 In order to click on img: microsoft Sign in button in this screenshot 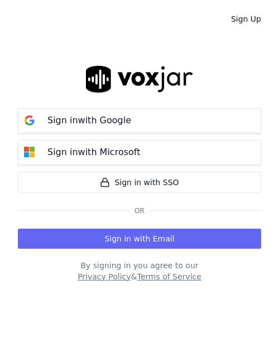, I will do `click(30, 152)`.